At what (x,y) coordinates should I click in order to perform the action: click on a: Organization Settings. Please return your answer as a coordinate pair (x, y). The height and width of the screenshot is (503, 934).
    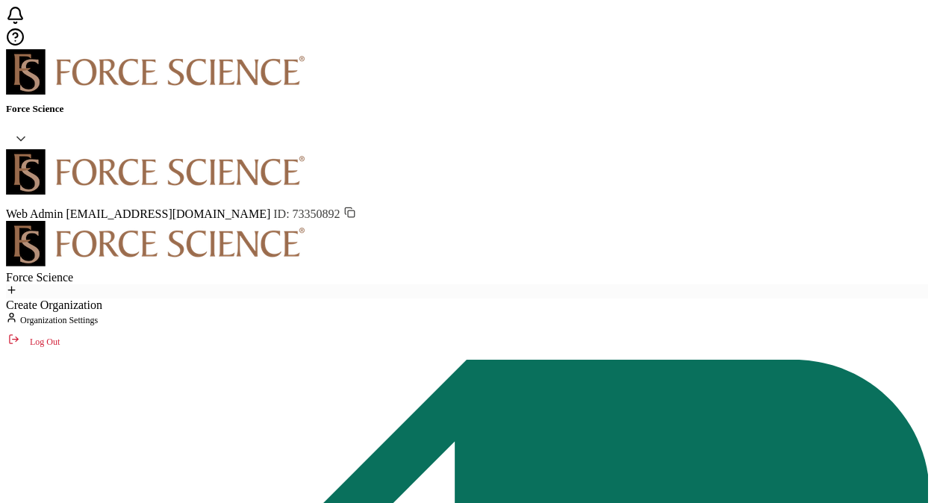
    Looking at the image, I should click on (59, 320).